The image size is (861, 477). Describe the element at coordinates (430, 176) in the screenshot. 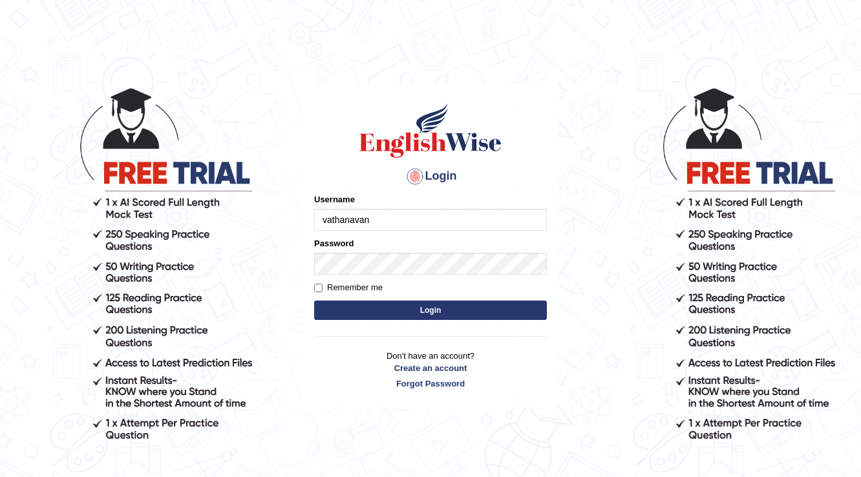

I see `h4: Login` at that location.